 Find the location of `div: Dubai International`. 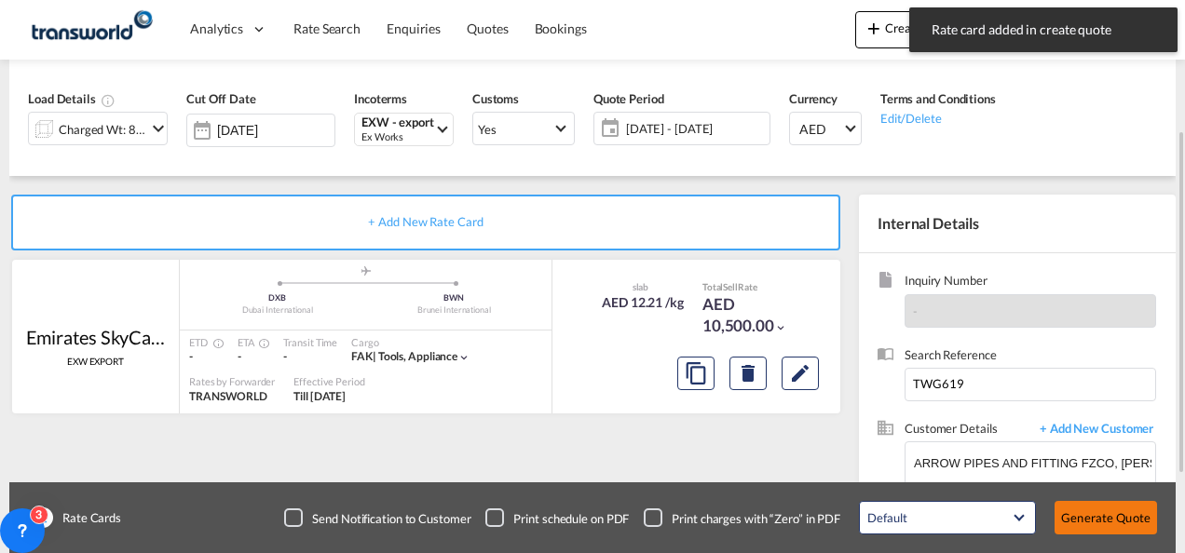

div: Dubai International is located at coordinates (278, 310).